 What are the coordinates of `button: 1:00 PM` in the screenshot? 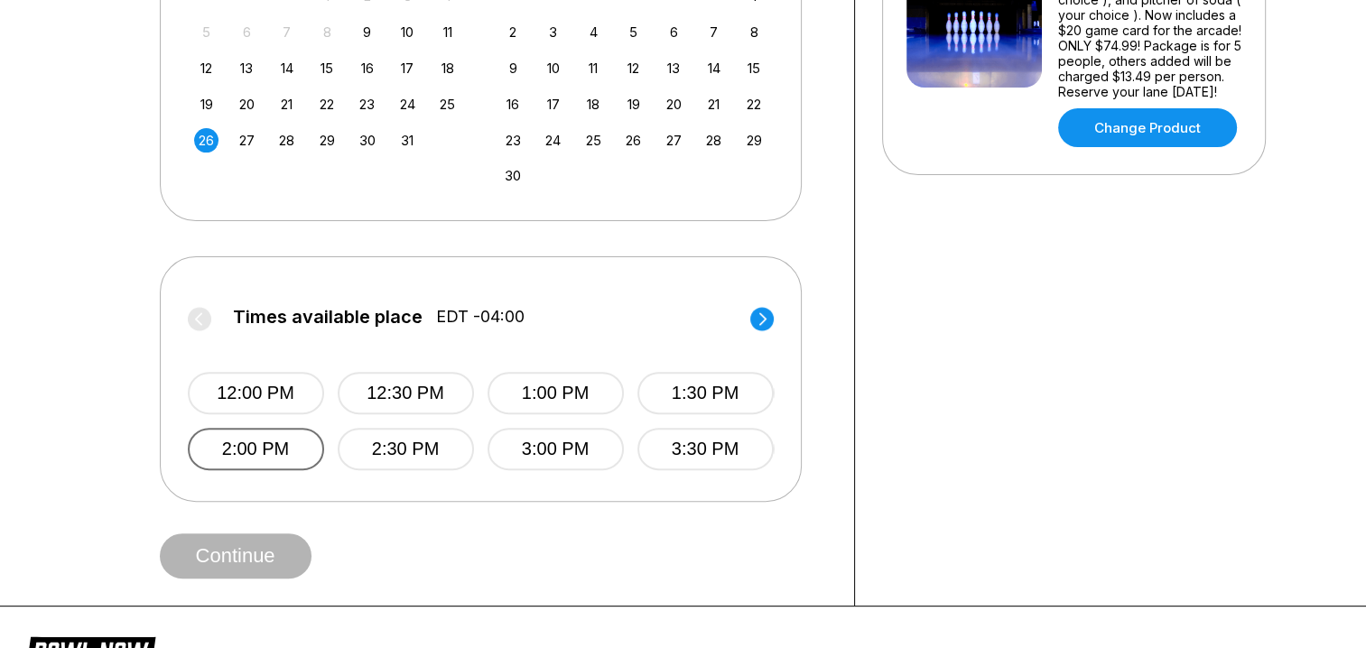 It's located at (555, 393).